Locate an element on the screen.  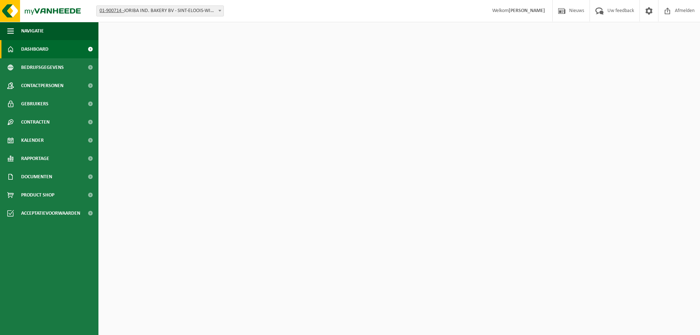
tcxspan: Call 01-900714 - via 3CX is located at coordinates (112, 11).